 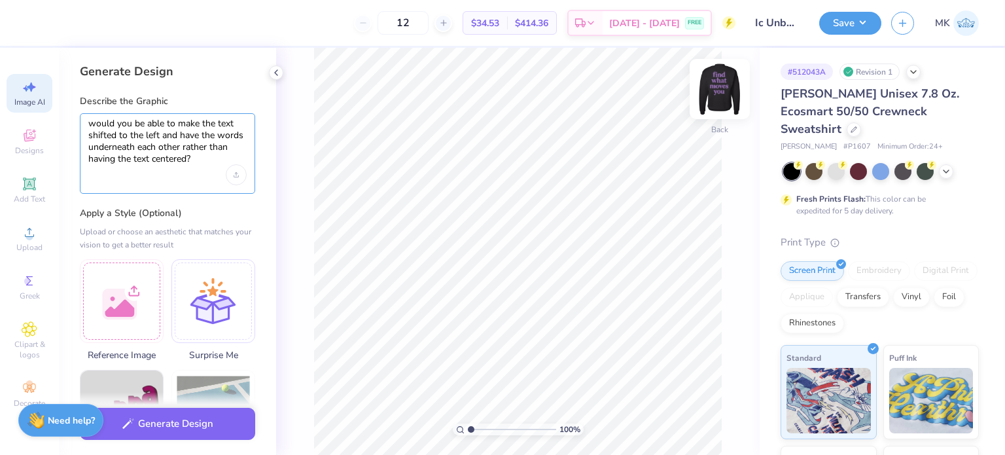 I want to click on img: Back, so click(x=720, y=89).